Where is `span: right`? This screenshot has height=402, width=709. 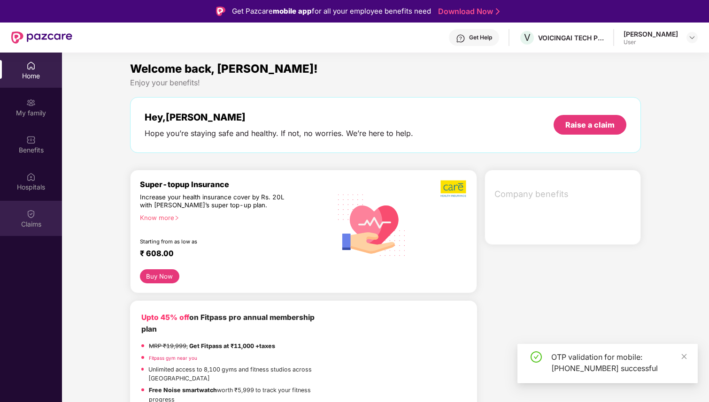 span: right is located at coordinates (177, 218).